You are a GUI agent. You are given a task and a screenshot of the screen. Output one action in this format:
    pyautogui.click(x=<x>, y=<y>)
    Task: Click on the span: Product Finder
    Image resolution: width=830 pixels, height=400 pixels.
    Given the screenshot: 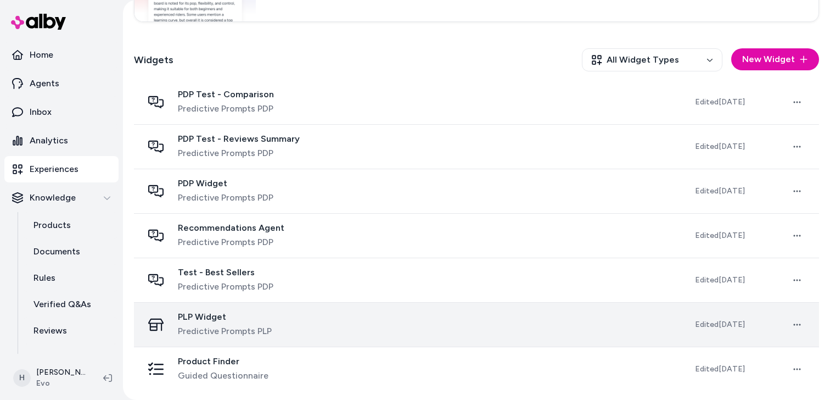 What is the action you would take?
    pyautogui.click(x=223, y=361)
    